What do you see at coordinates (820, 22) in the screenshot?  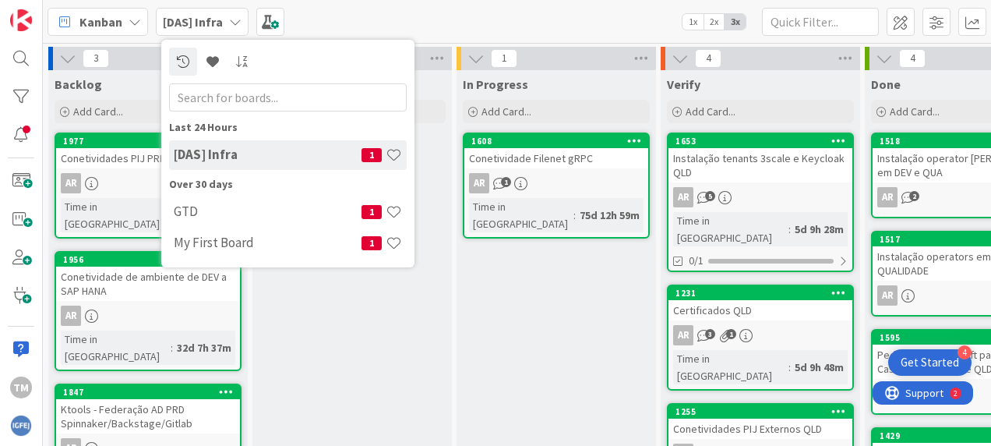 I see `input: Quick Filter...` at bounding box center [820, 22].